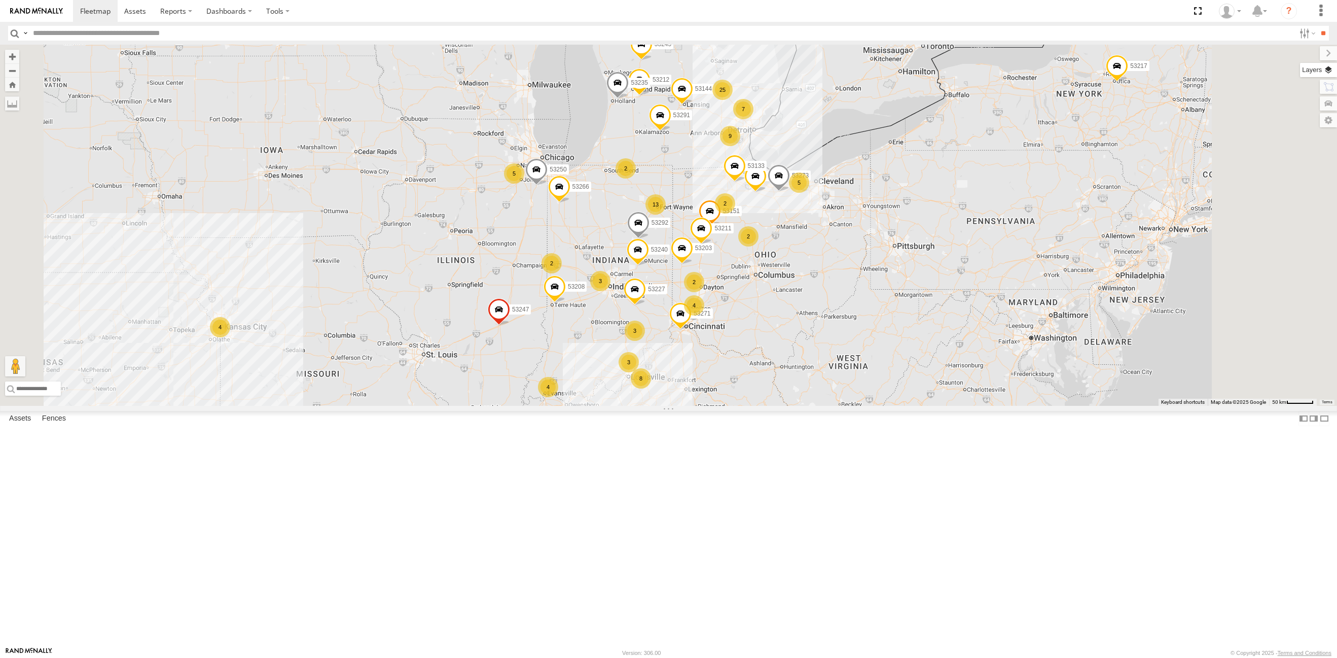 The width and height of the screenshot is (1337, 658). I want to click on div: 8, so click(641, 378).